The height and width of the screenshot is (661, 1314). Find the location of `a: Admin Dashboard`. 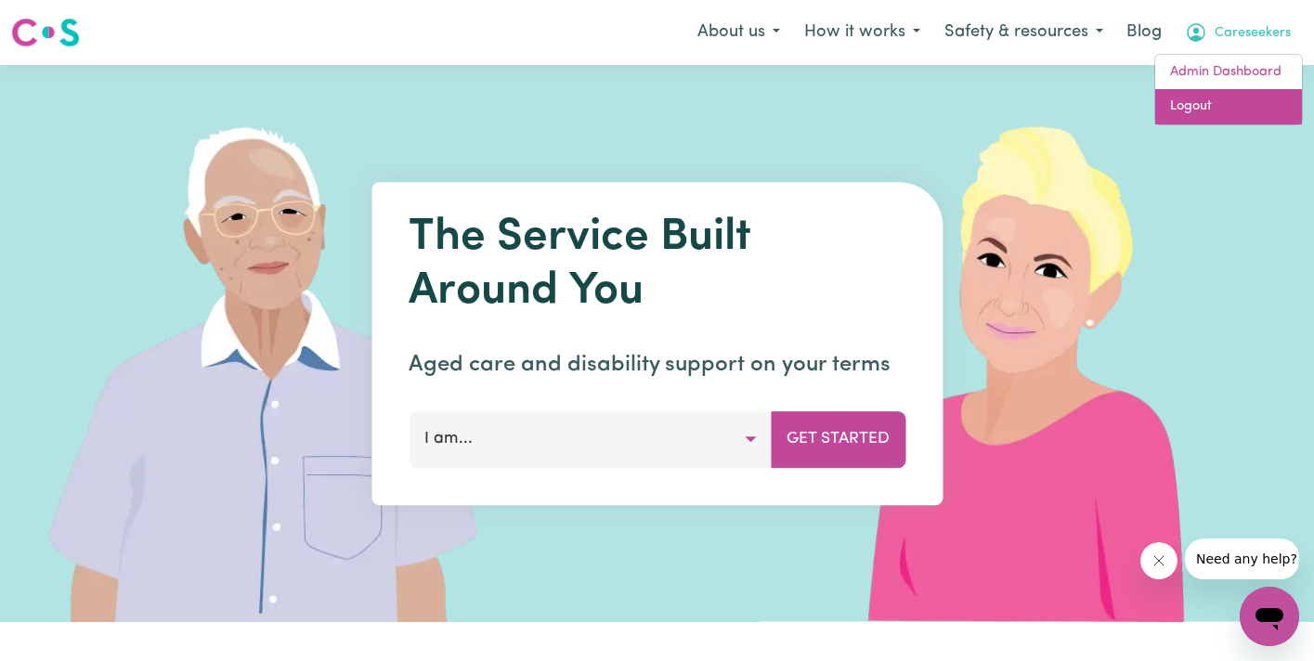

a: Admin Dashboard is located at coordinates (1229, 72).